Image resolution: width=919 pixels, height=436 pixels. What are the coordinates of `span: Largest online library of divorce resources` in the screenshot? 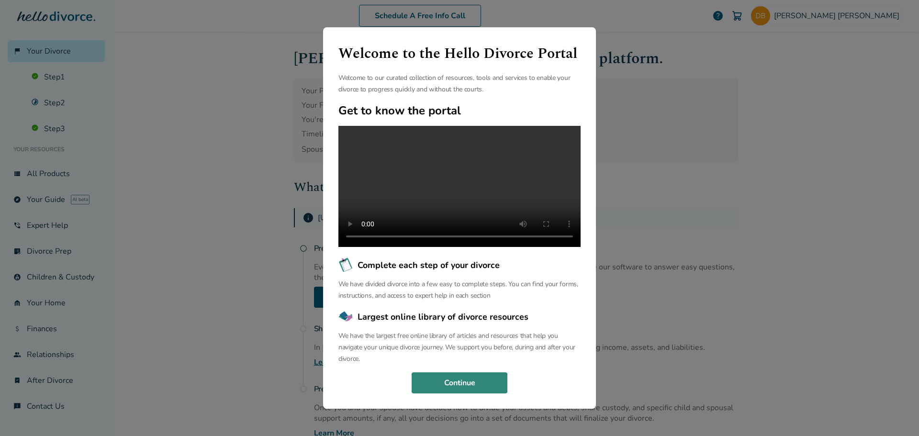 It's located at (443, 317).